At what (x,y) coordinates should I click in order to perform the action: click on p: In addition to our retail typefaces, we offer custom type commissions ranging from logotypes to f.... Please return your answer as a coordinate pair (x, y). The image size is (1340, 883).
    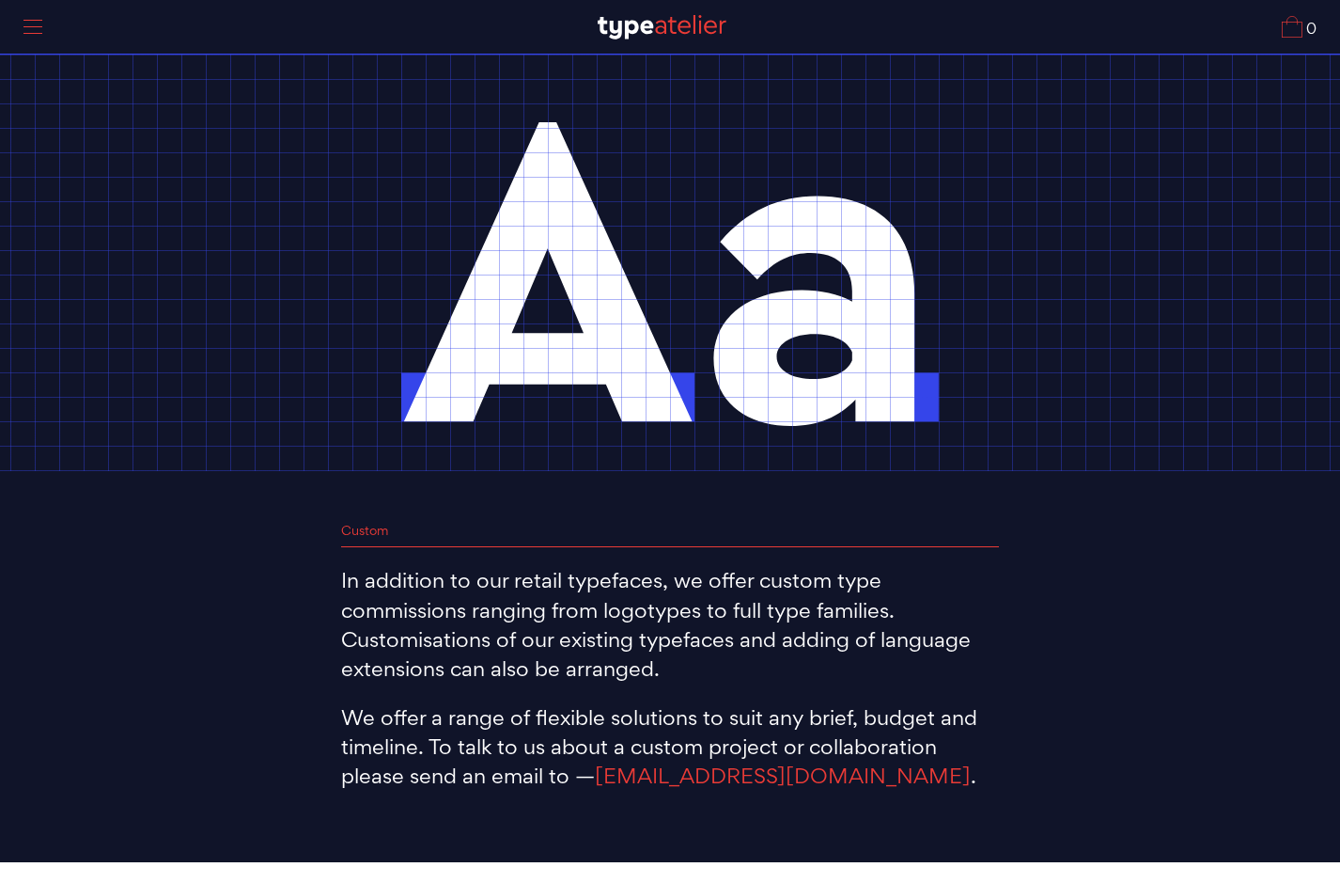
    Looking at the image, I should click on (670, 624).